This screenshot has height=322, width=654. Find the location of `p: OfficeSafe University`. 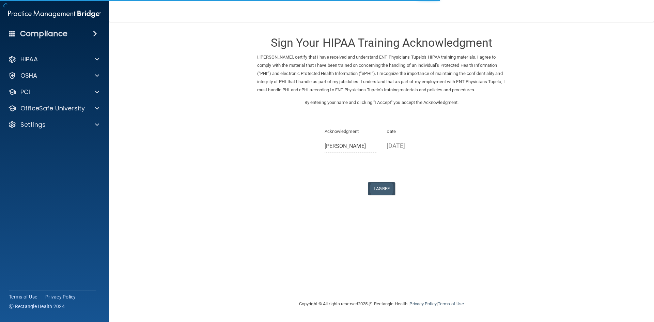

p: OfficeSafe University is located at coordinates (52, 108).